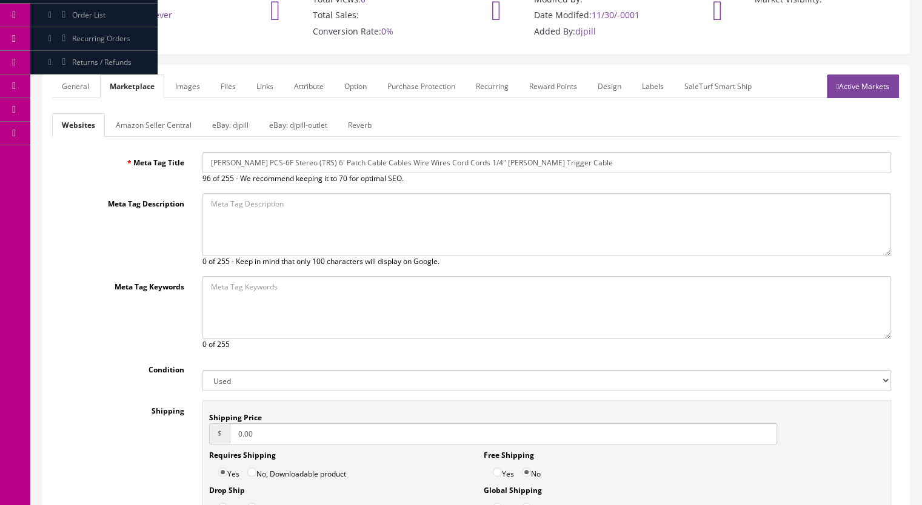 The width and height of the screenshot is (922, 505). Describe the element at coordinates (161, 15) in the screenshot. I see `span: never` at that location.